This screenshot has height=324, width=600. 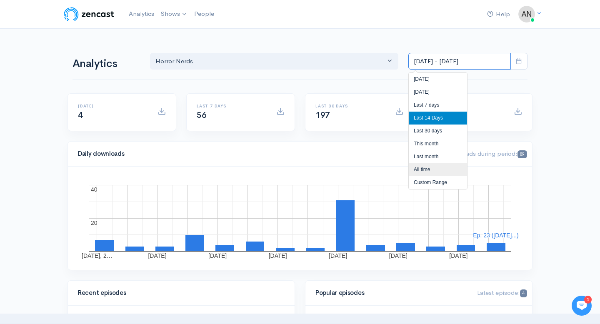 I want to click on h4: Recent episodes, so click(x=179, y=293).